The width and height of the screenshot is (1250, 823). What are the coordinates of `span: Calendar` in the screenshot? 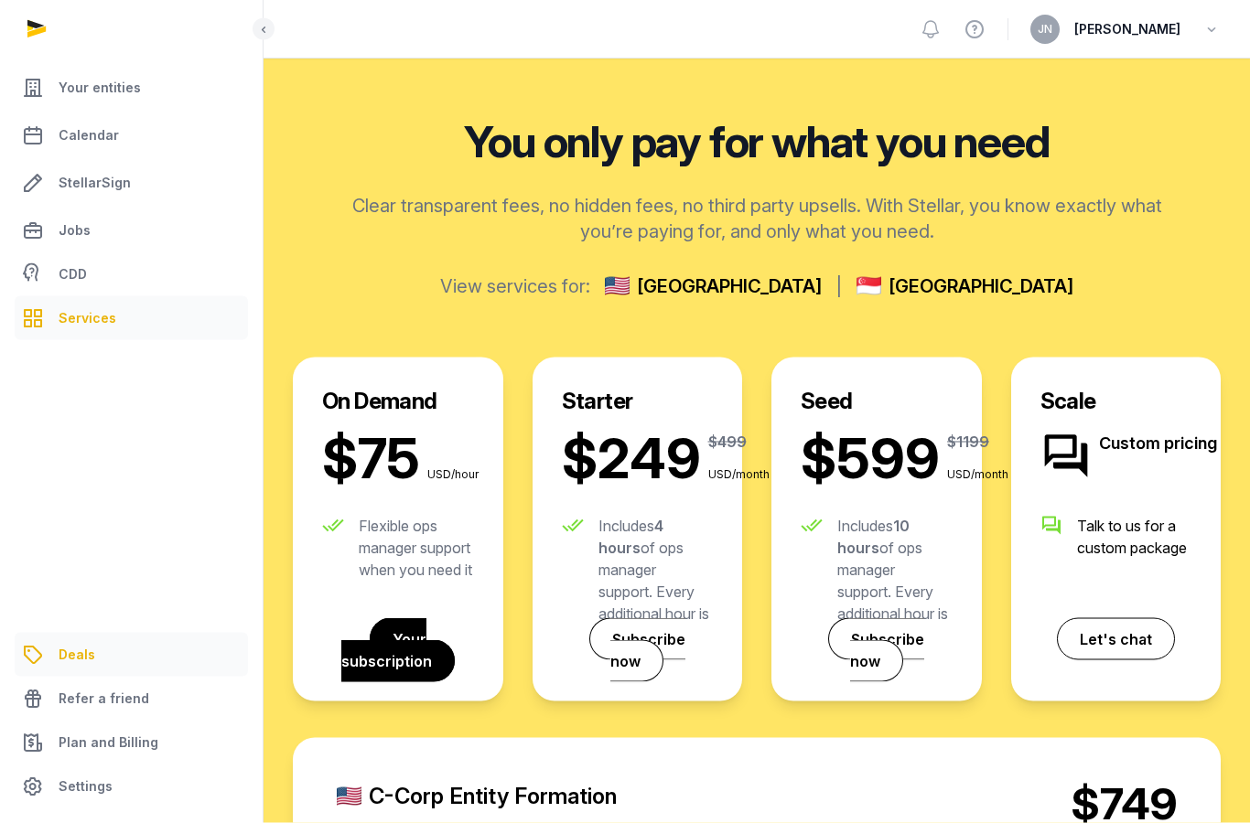 It's located at (89, 135).